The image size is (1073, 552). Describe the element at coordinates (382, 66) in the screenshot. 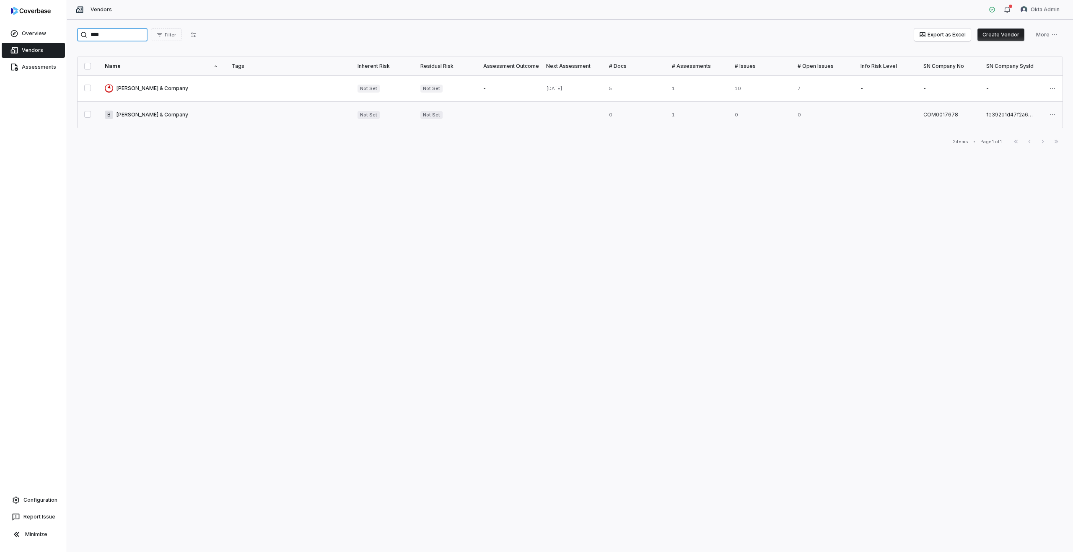

I see `div: Inherent Risk` at that location.